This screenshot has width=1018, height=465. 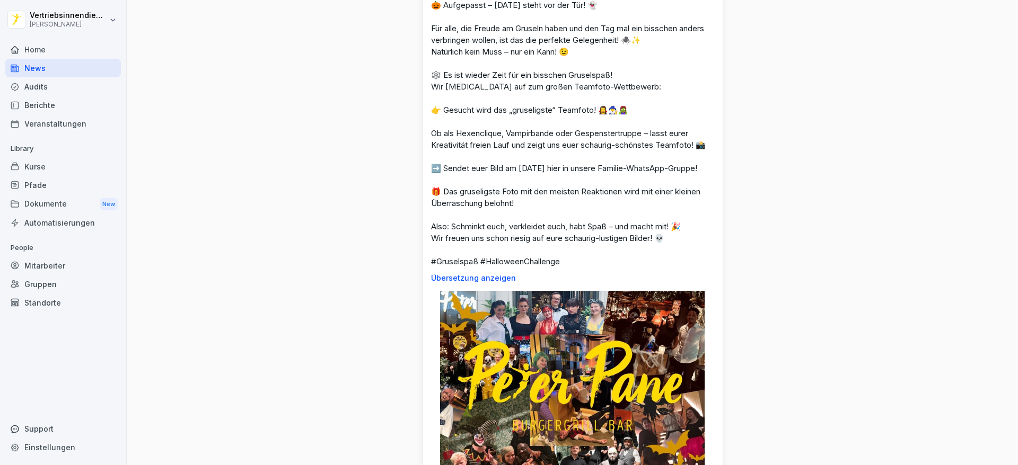 I want to click on a: Veranstaltungen, so click(x=63, y=123).